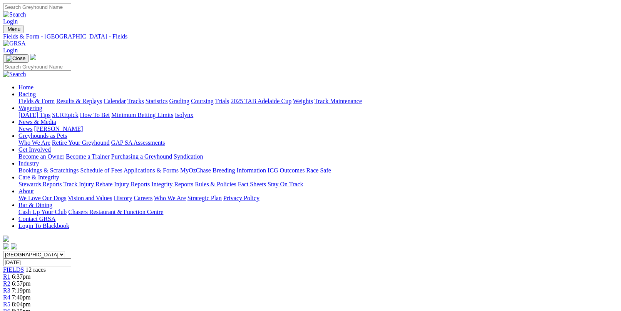 The image size is (621, 311). Describe the element at coordinates (37, 101) in the screenshot. I see `a: Fields & Form` at that location.